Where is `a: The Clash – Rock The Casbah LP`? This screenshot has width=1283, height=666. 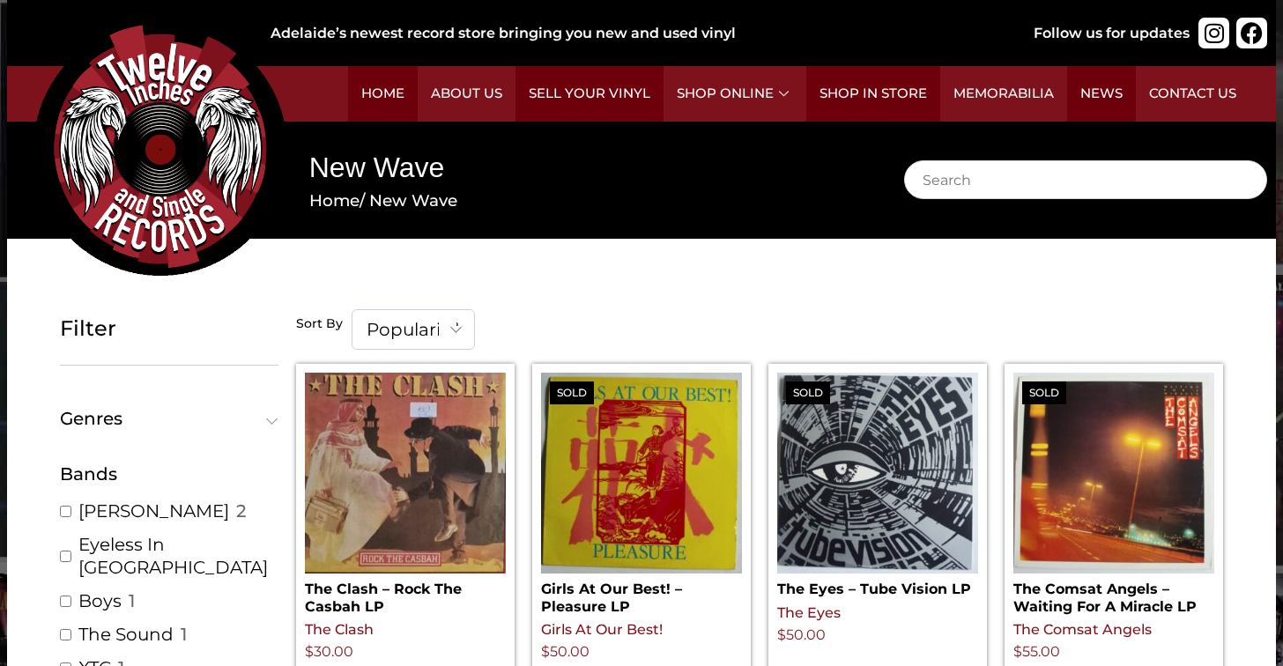 a: The Clash – Rock The Casbah LP is located at coordinates (405, 493).